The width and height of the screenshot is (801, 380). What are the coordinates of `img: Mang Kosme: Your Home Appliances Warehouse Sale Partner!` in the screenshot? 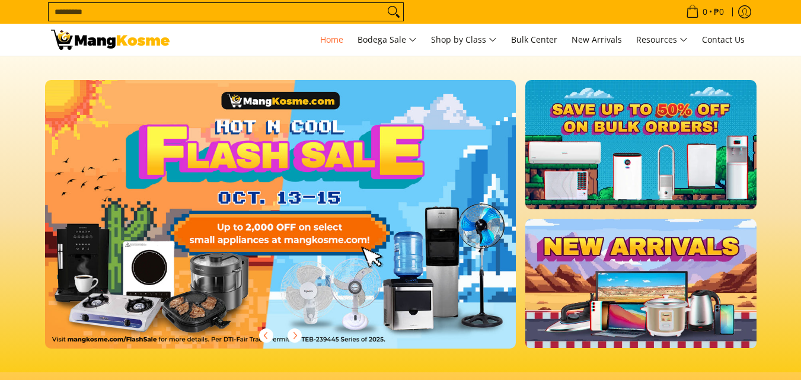 It's located at (110, 40).